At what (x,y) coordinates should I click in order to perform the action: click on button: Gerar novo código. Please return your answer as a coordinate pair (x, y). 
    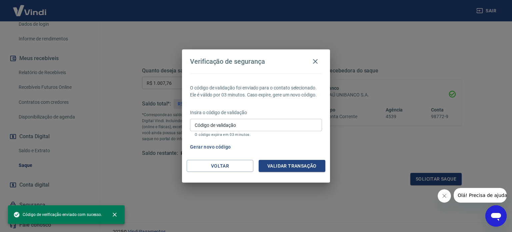
    Looking at the image, I should click on (210, 147).